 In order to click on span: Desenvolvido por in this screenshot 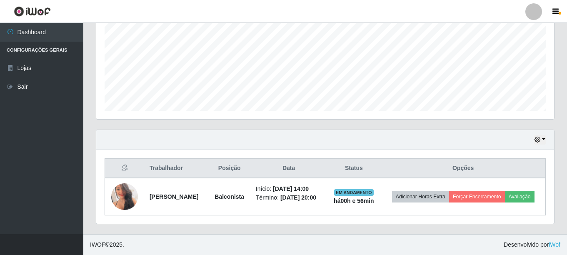, I will do `click(532, 244)`.